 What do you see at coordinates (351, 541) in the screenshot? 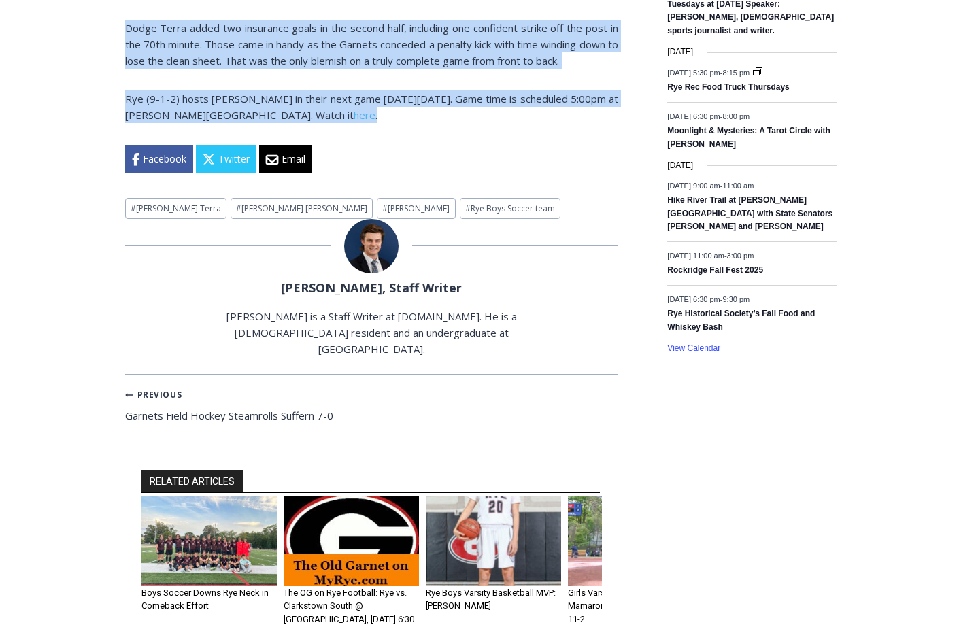
I see `img: The OG on Rye Football: Rye vs. Clarkstown South @ Clarksdown South, Friday, October 26, 2018 – 6...` at bounding box center [351, 541].